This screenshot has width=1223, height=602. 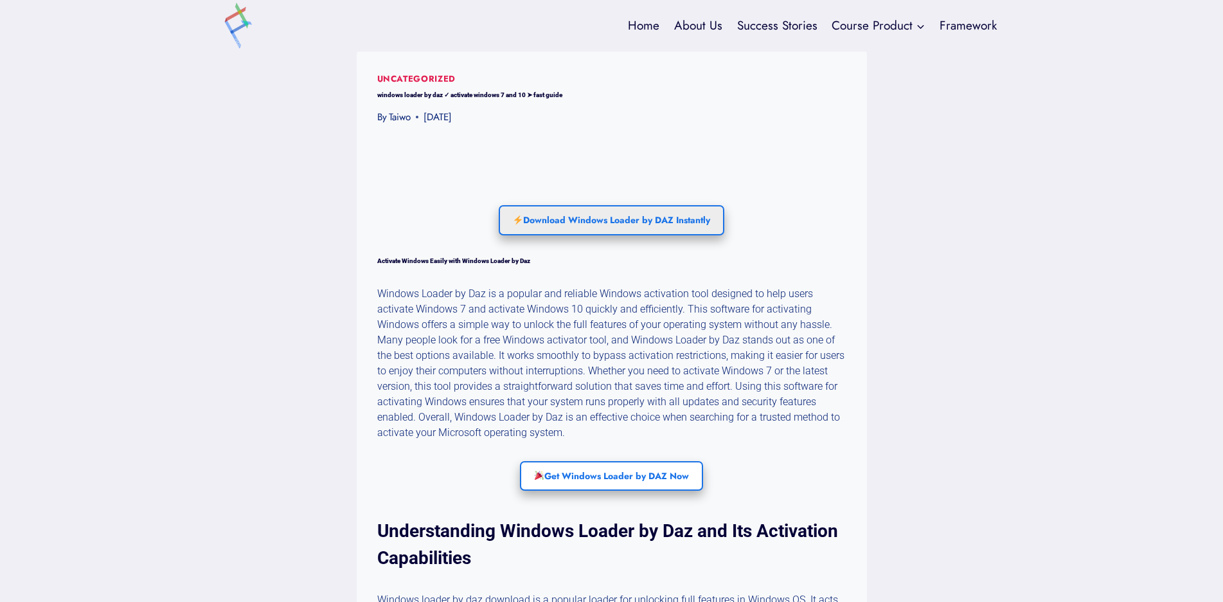 I want to click on h1: Activate Windows Easily with Windows Loader by Daz, so click(x=612, y=260).